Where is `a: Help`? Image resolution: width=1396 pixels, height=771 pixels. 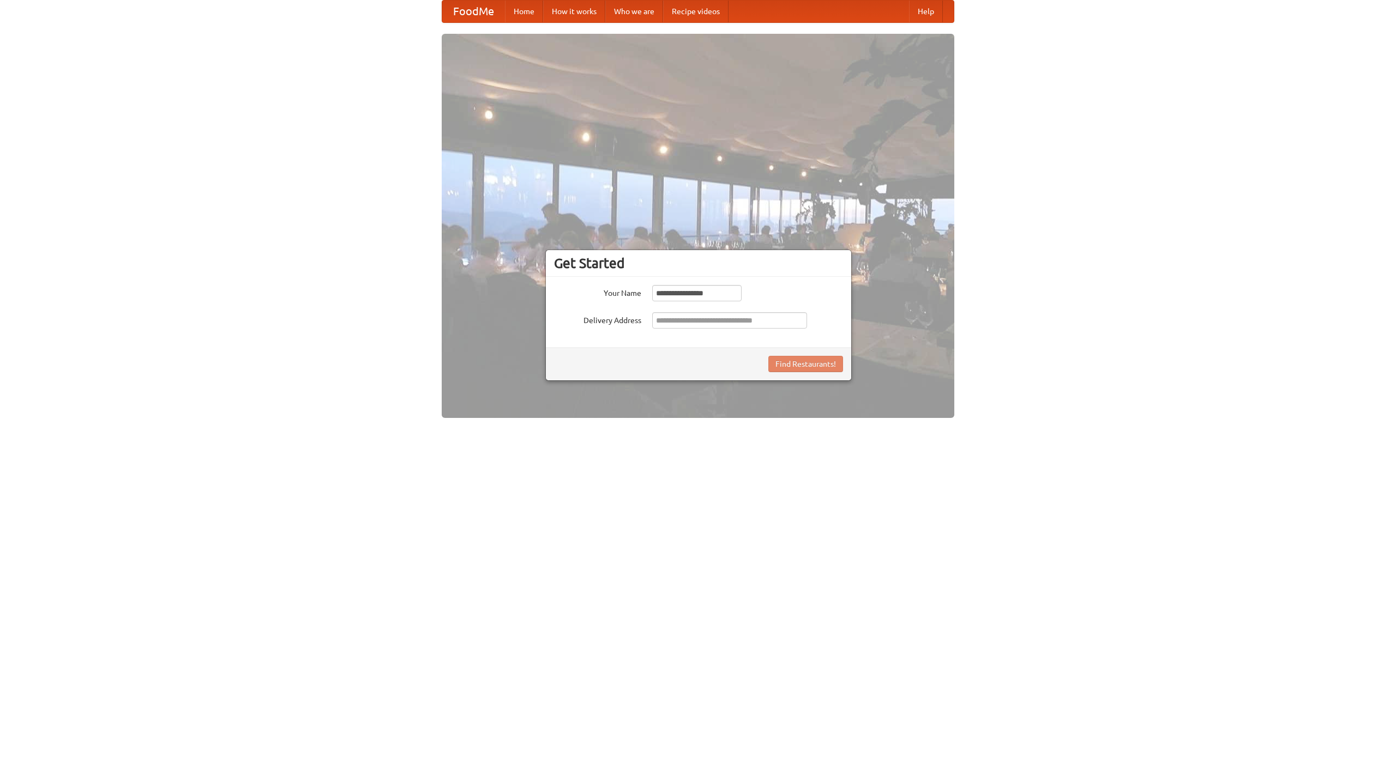
a: Help is located at coordinates (926, 11).